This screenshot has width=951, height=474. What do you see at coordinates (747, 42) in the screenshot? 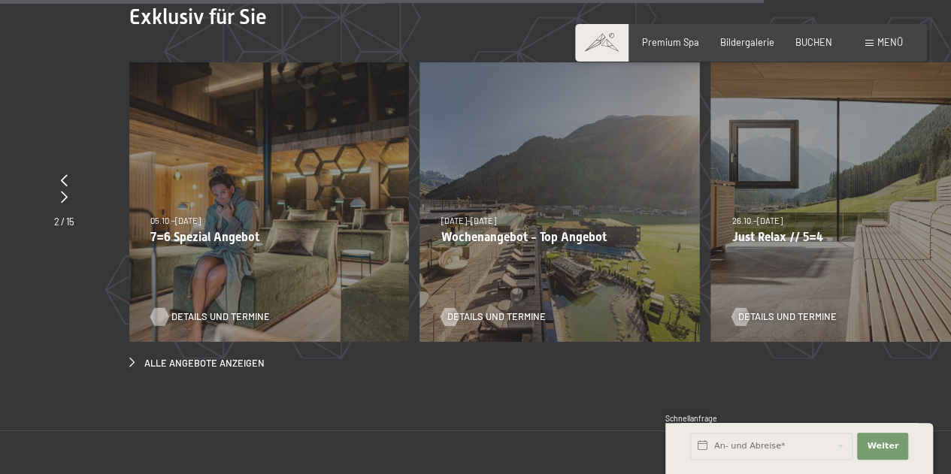
I see `span: Bildergalerie` at bounding box center [747, 42].